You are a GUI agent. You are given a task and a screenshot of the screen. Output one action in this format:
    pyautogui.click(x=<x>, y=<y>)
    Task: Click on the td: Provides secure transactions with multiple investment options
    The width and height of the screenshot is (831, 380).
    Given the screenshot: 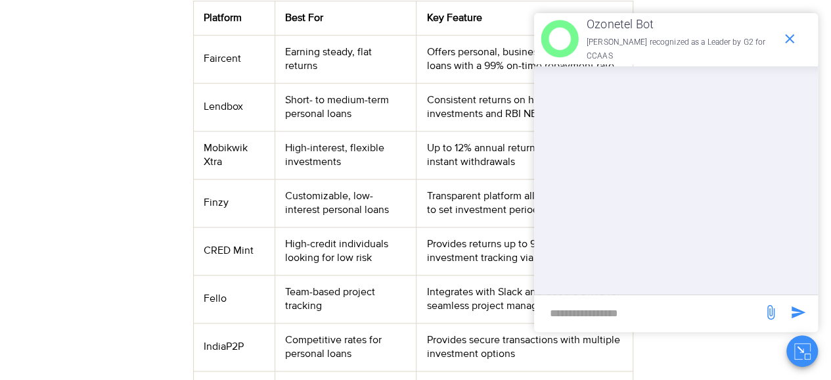 What is the action you would take?
    pyautogui.click(x=525, y=346)
    